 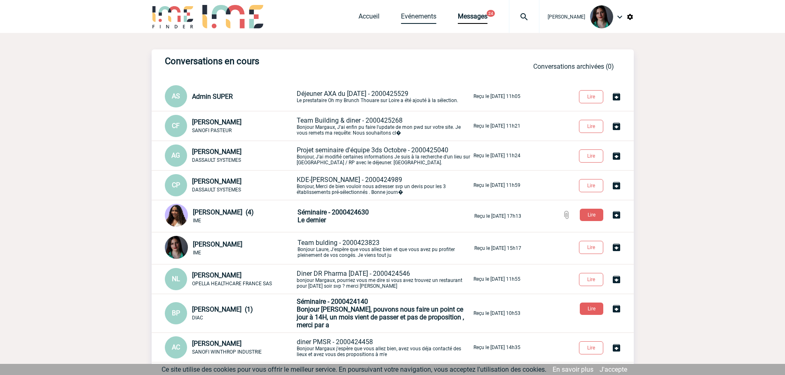 I want to click on span: AG, so click(x=175, y=155).